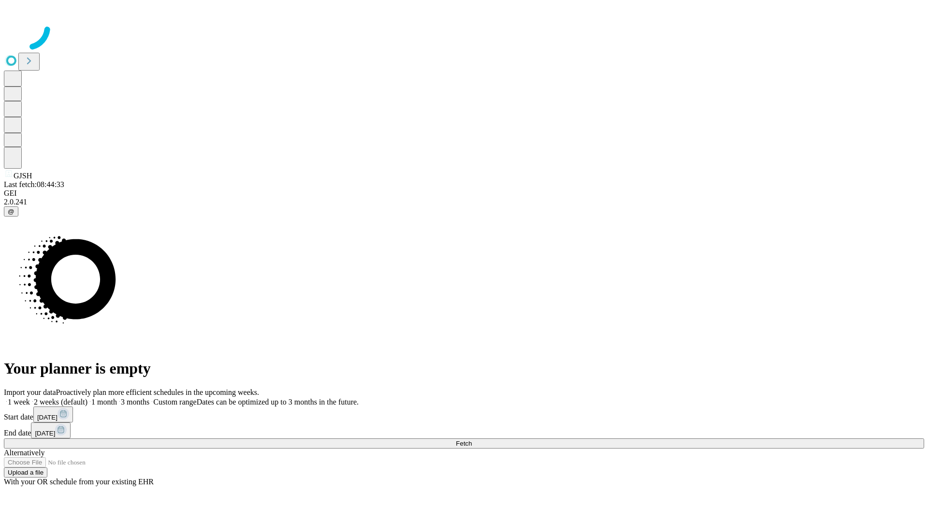 The height and width of the screenshot is (522, 928). I want to click on span: Proactively plan more efficient schedules in the upcoming weeks., so click(158, 392).